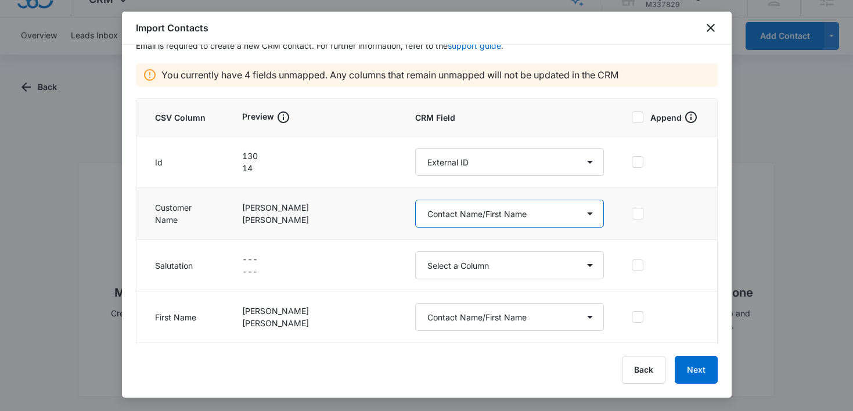 The width and height of the screenshot is (853, 411). Describe the element at coordinates (509, 117) in the screenshot. I see `span: CRM Field` at that location.